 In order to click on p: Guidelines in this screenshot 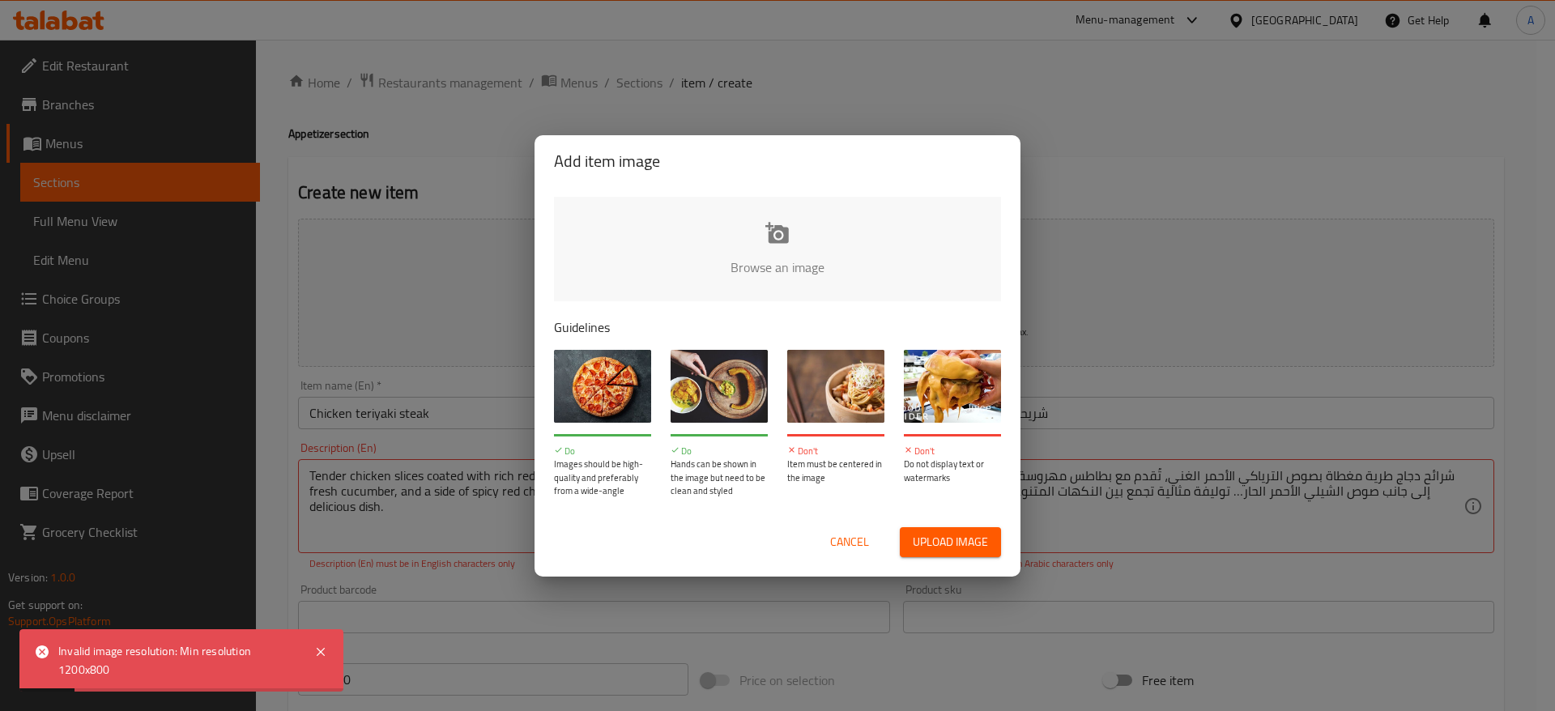, I will do `click(778, 327)`.